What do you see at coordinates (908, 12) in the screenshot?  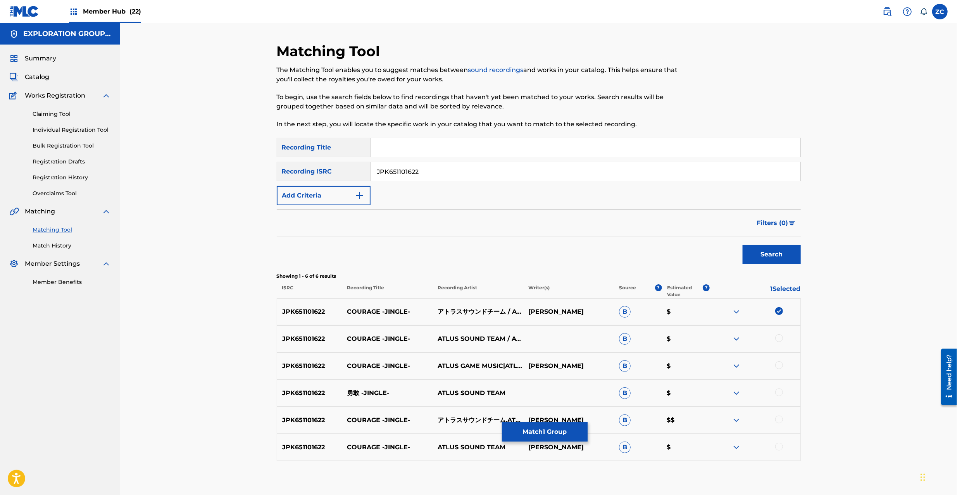 I see `div: Help` at bounding box center [908, 12].